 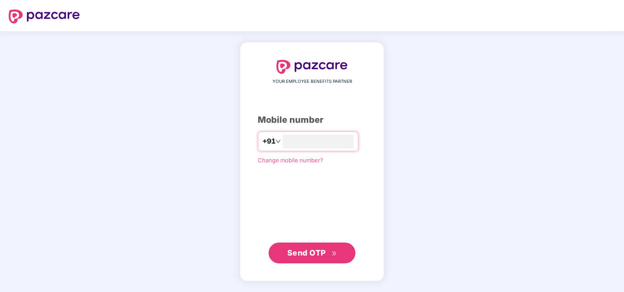 I want to click on div: Mobile number, so click(x=312, y=120).